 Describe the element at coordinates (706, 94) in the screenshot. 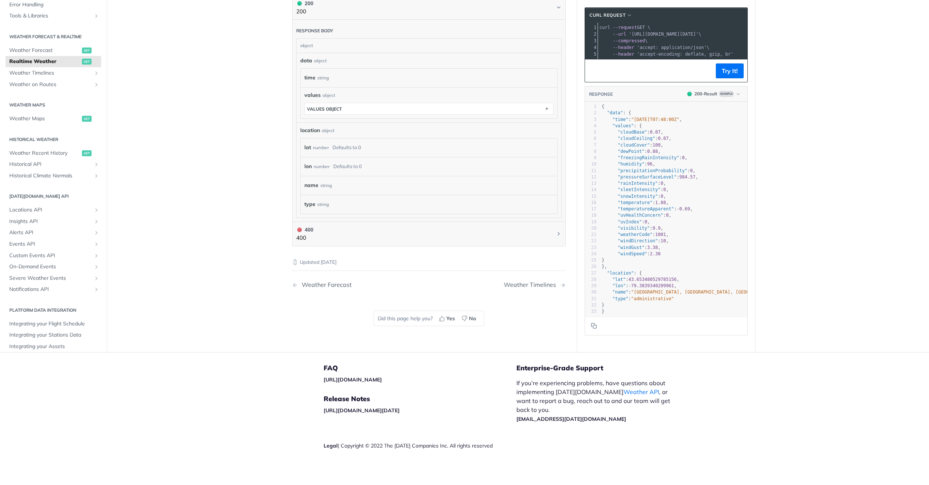

I see `div: 200 - Result` at that location.